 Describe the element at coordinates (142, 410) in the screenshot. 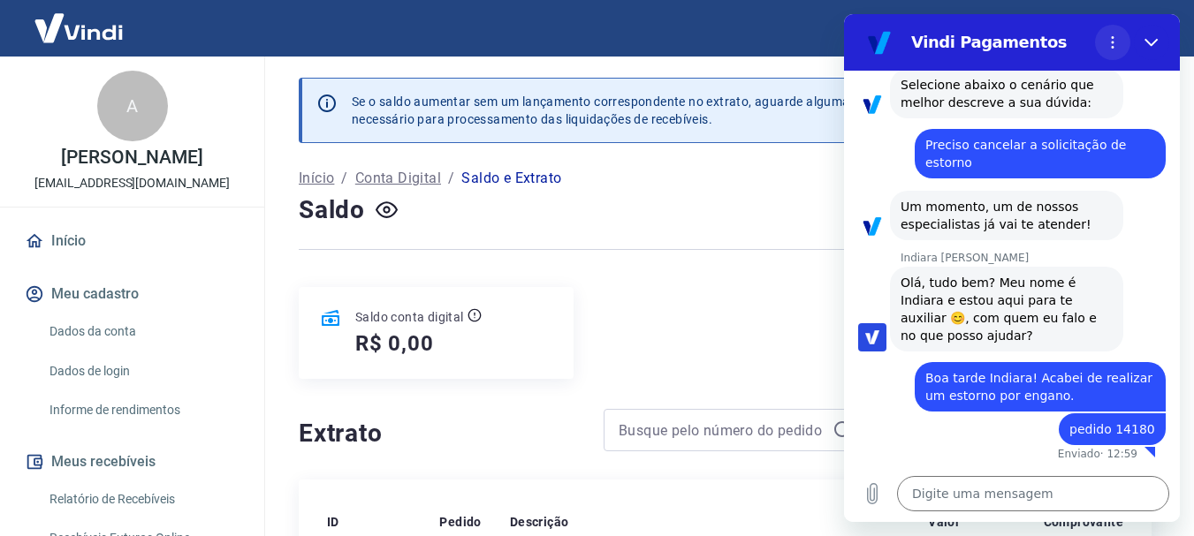

I see `a: Informe de rendimentos` at that location.